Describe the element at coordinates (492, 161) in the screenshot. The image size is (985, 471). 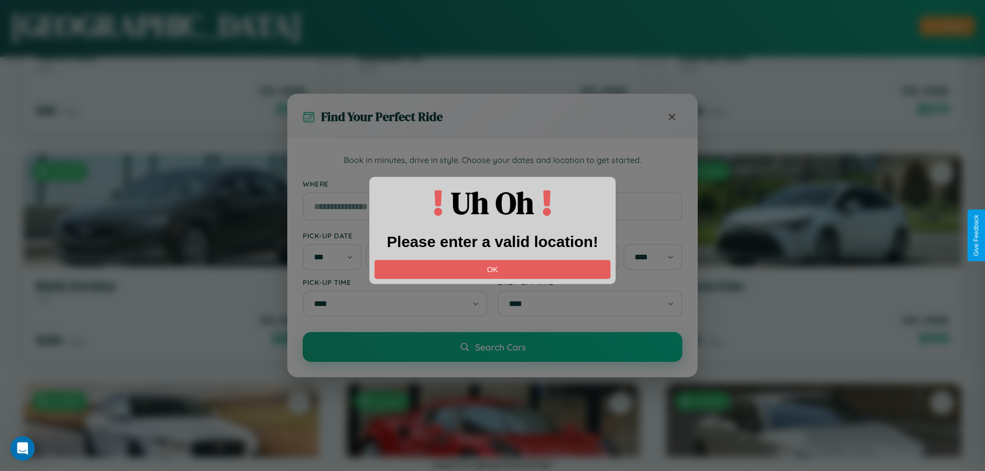
I see `p: Book in minutes, drive in style. Choose your dates and location to get started.` at that location.